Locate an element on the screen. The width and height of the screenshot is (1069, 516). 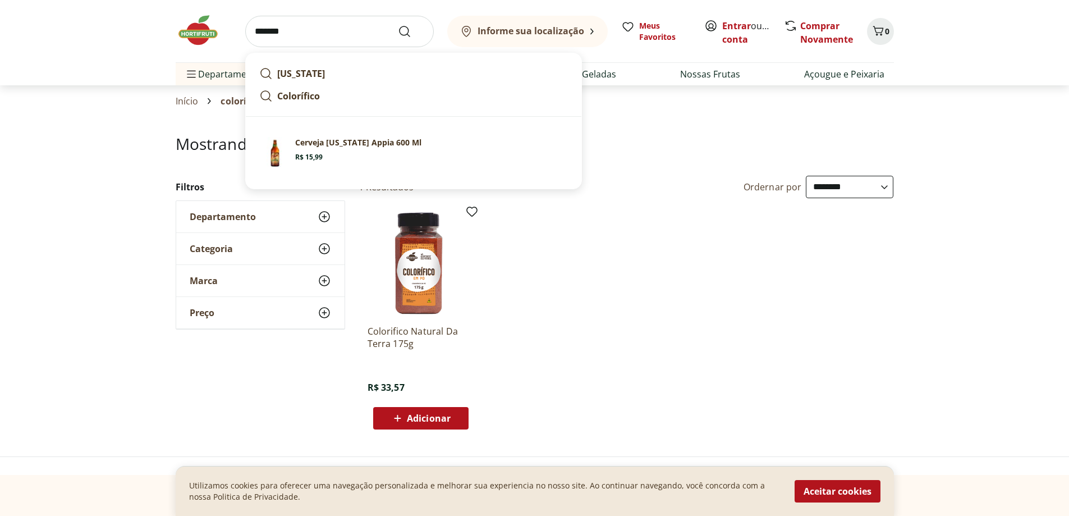
button: Marca is located at coordinates (260, 281).